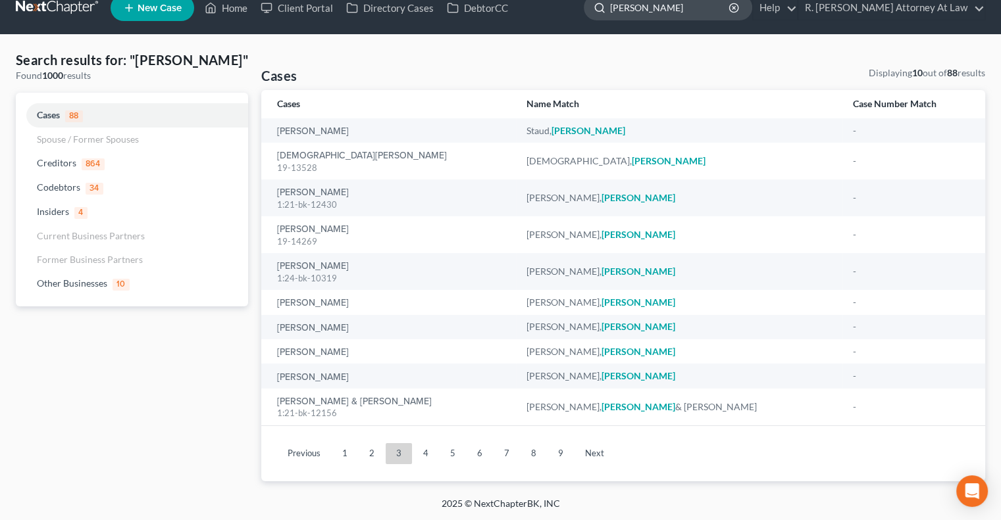 Image resolution: width=1001 pixels, height=520 pixels. Describe the element at coordinates (453, 454) in the screenshot. I see `a: 5` at that location.